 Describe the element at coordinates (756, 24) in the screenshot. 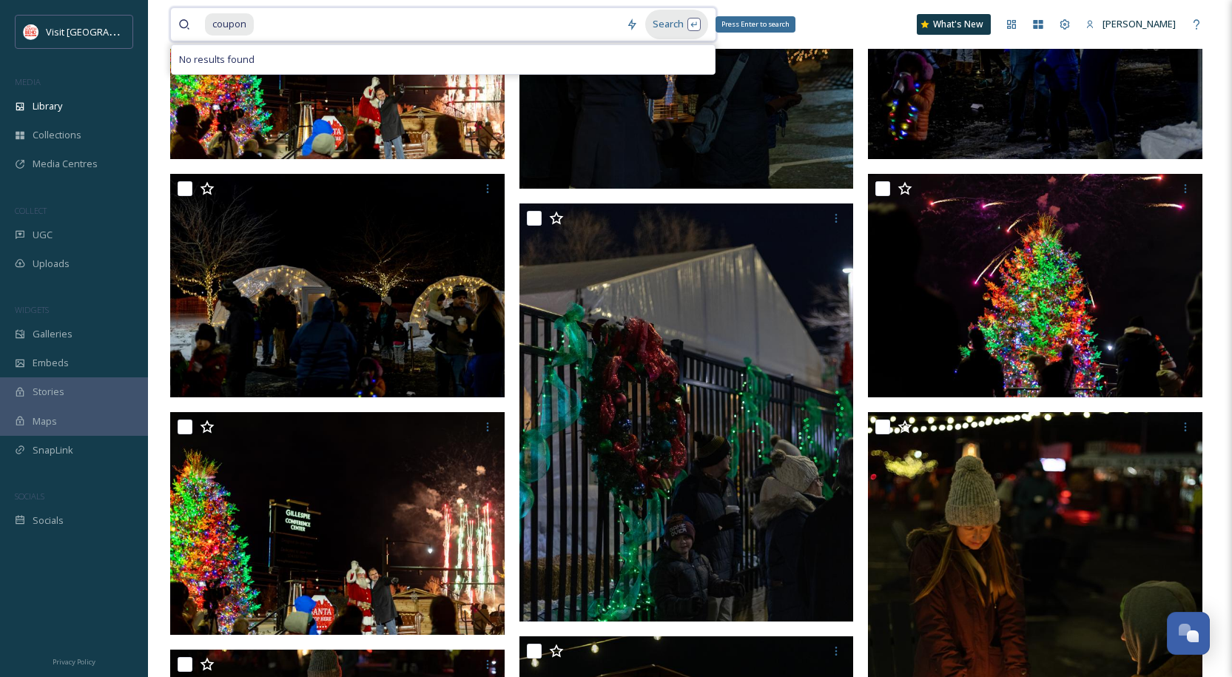

I see `div: Press Enter to search` at that location.